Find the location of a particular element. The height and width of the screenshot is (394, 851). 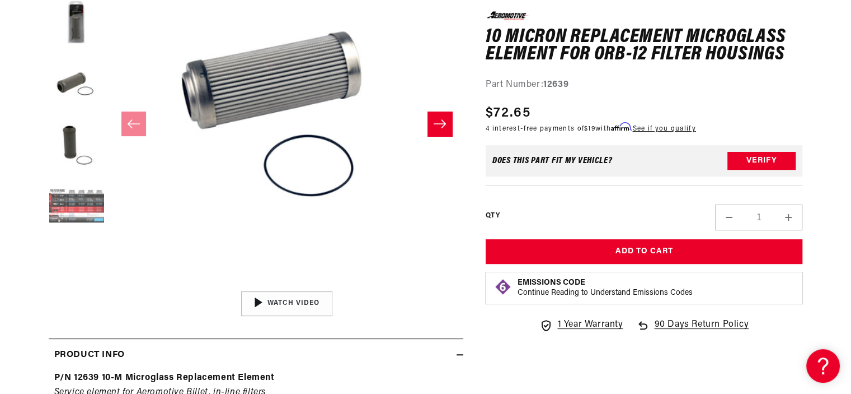

span: Affirm is located at coordinates (621, 127).